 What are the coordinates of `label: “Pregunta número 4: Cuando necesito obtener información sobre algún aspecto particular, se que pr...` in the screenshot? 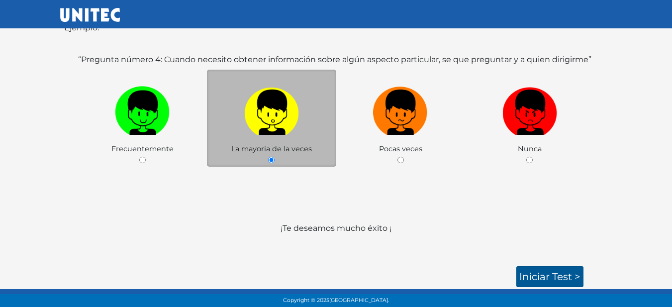 It's located at (335, 60).